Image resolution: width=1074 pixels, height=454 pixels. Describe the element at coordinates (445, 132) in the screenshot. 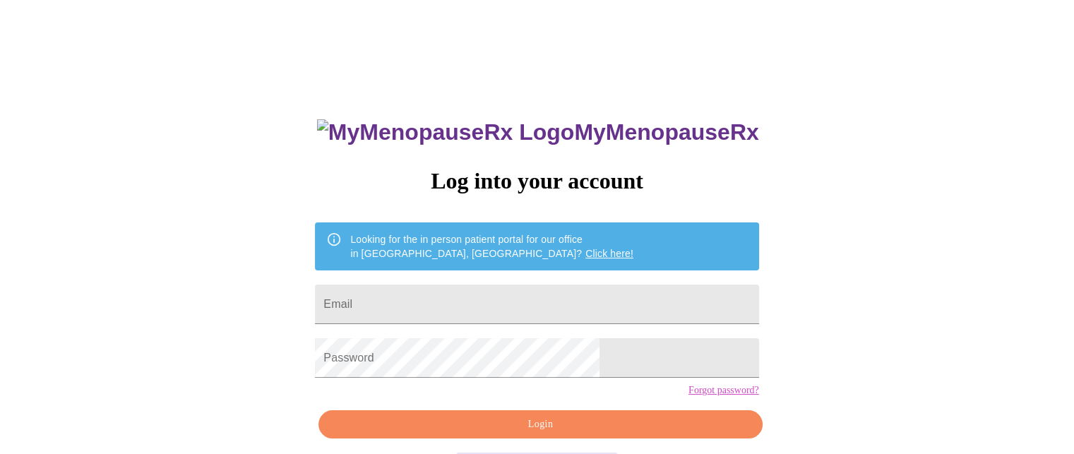

I see `img: MyMenopauseRx Logo` at that location.